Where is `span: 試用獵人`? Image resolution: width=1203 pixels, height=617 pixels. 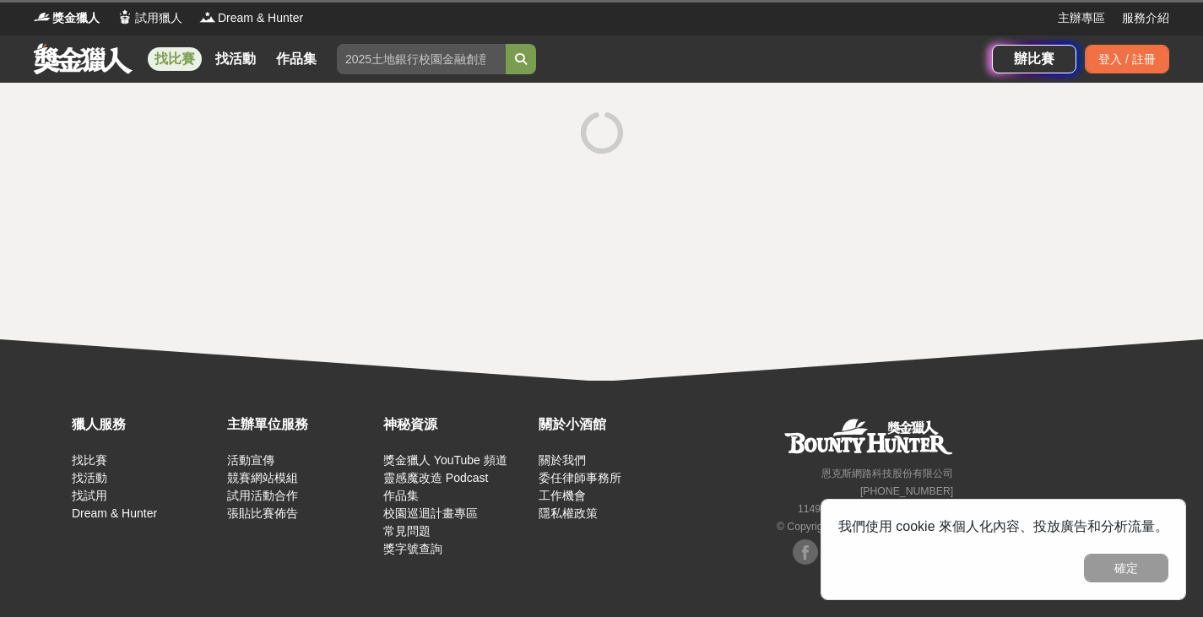
span: 試用獵人 is located at coordinates (159, 18).